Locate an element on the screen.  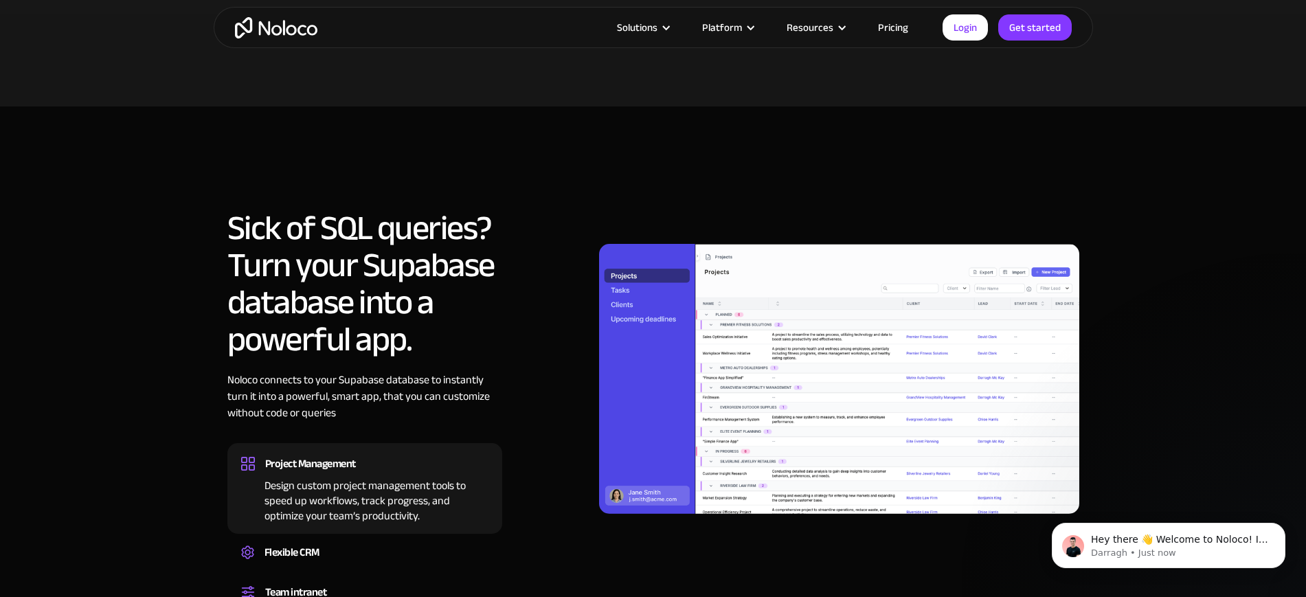
img: Profile image for Darragh is located at coordinates (42, 52).